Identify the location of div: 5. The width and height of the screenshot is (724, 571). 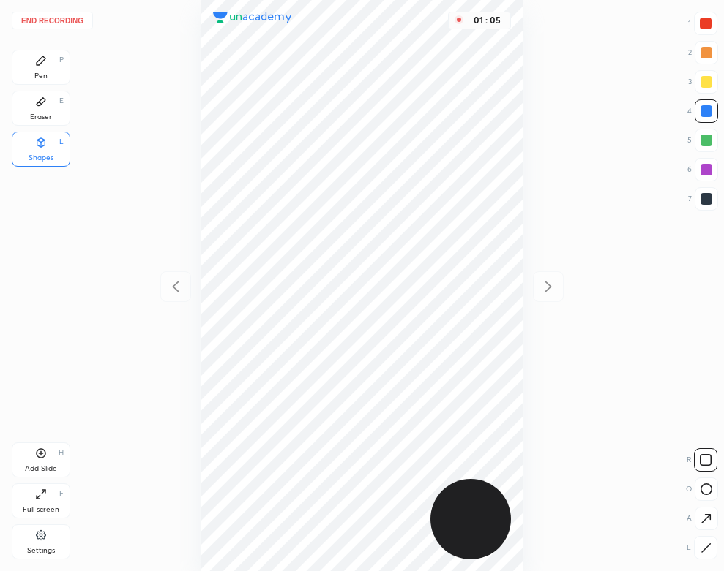
(702, 140).